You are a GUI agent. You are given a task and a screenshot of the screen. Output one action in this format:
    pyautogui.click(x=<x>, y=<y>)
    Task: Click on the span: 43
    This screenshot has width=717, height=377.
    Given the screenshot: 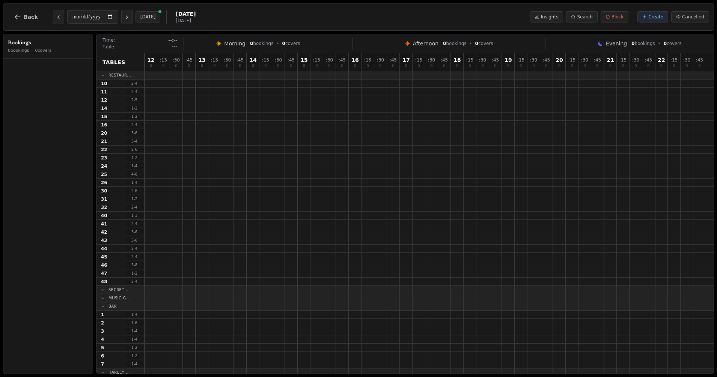 What is the action you would take?
    pyautogui.click(x=104, y=241)
    